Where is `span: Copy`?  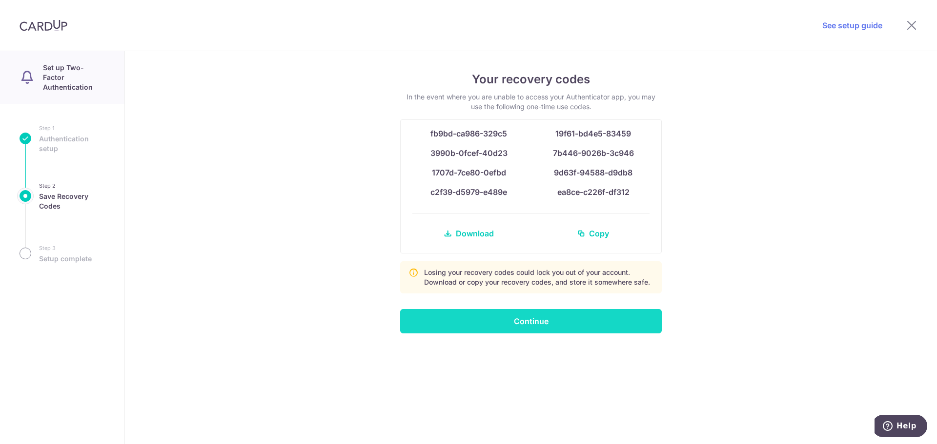 span: Copy is located at coordinates (598, 234).